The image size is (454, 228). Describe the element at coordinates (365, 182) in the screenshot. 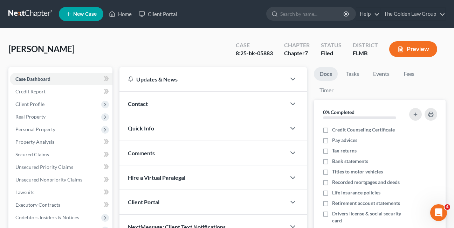

I see `span: Recorded mortgages and deeds` at that location.